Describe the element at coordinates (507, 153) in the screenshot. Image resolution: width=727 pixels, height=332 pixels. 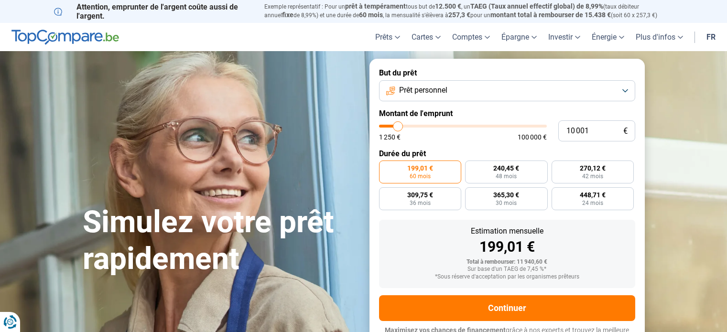
I see `label: Durée du prêt` at that location.